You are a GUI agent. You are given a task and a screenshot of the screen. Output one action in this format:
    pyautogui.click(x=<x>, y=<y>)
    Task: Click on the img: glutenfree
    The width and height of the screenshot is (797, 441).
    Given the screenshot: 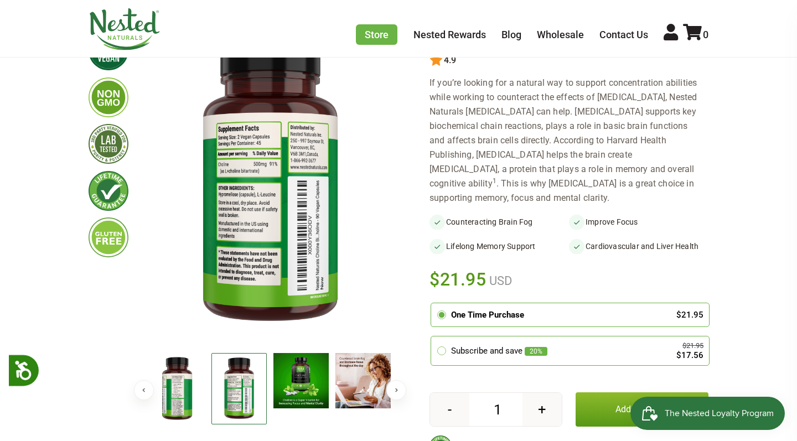 What is the action you would take?
    pyautogui.click(x=109, y=237)
    